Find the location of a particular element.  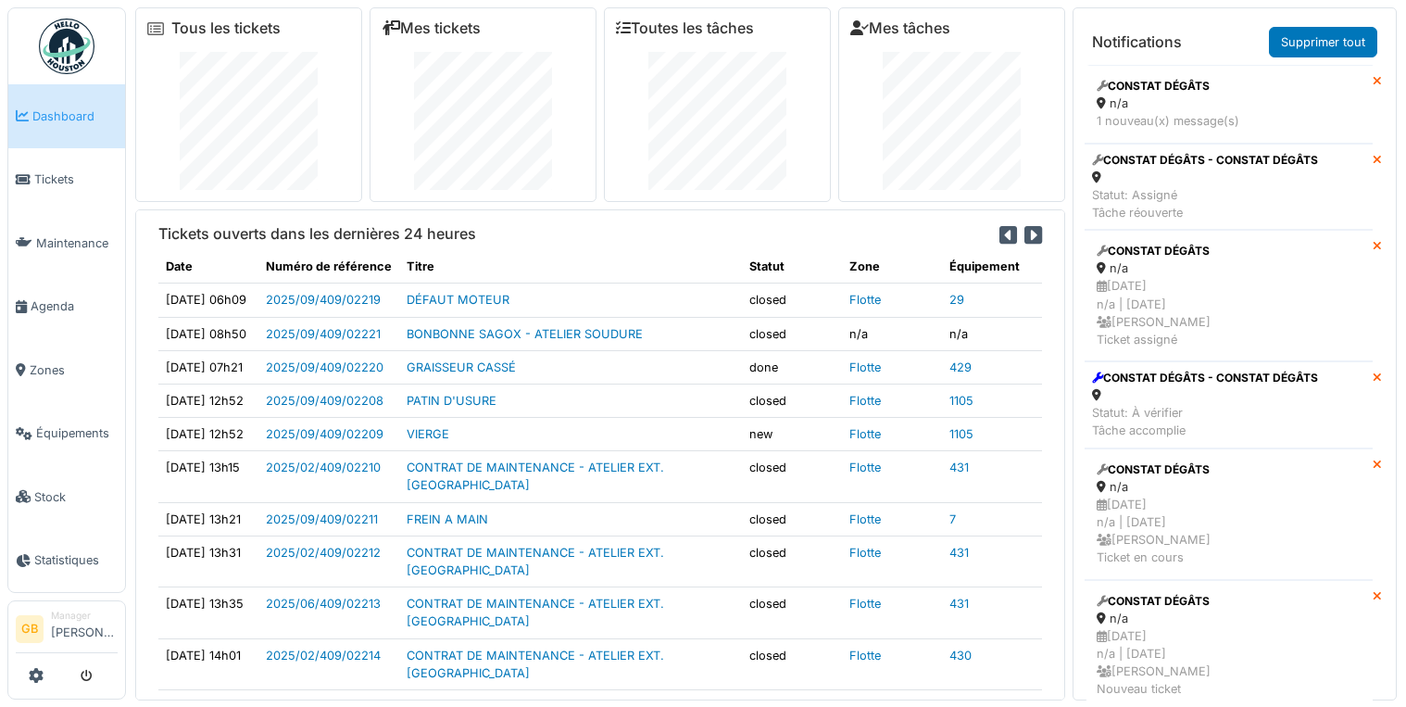

a: 2025/09/409/02220 is located at coordinates (324, 367).